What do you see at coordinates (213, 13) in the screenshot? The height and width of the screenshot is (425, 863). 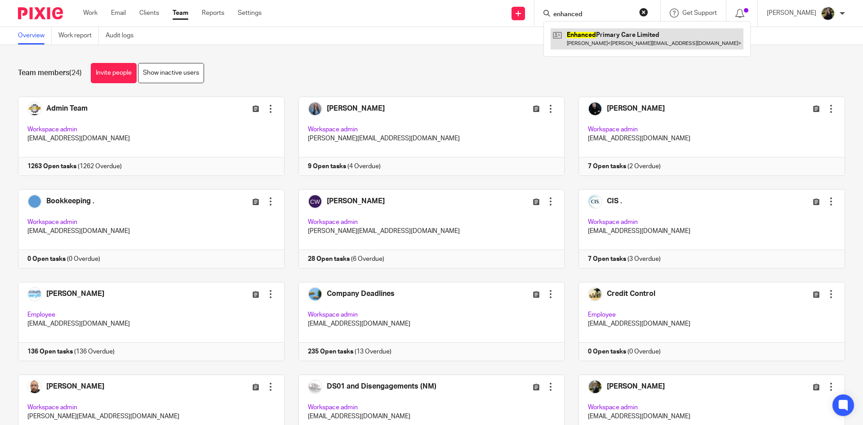 I see `a: Reports` at bounding box center [213, 13].